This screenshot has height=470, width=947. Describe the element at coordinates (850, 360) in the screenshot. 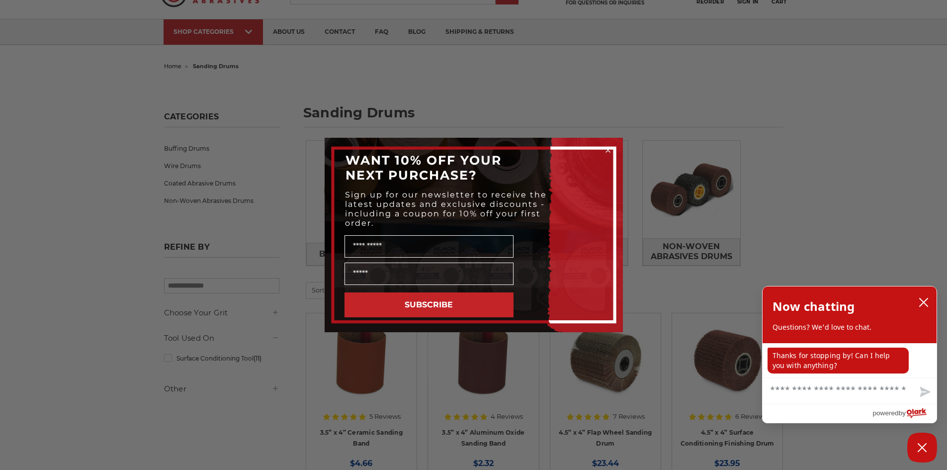

I see `div: chat` at that location.